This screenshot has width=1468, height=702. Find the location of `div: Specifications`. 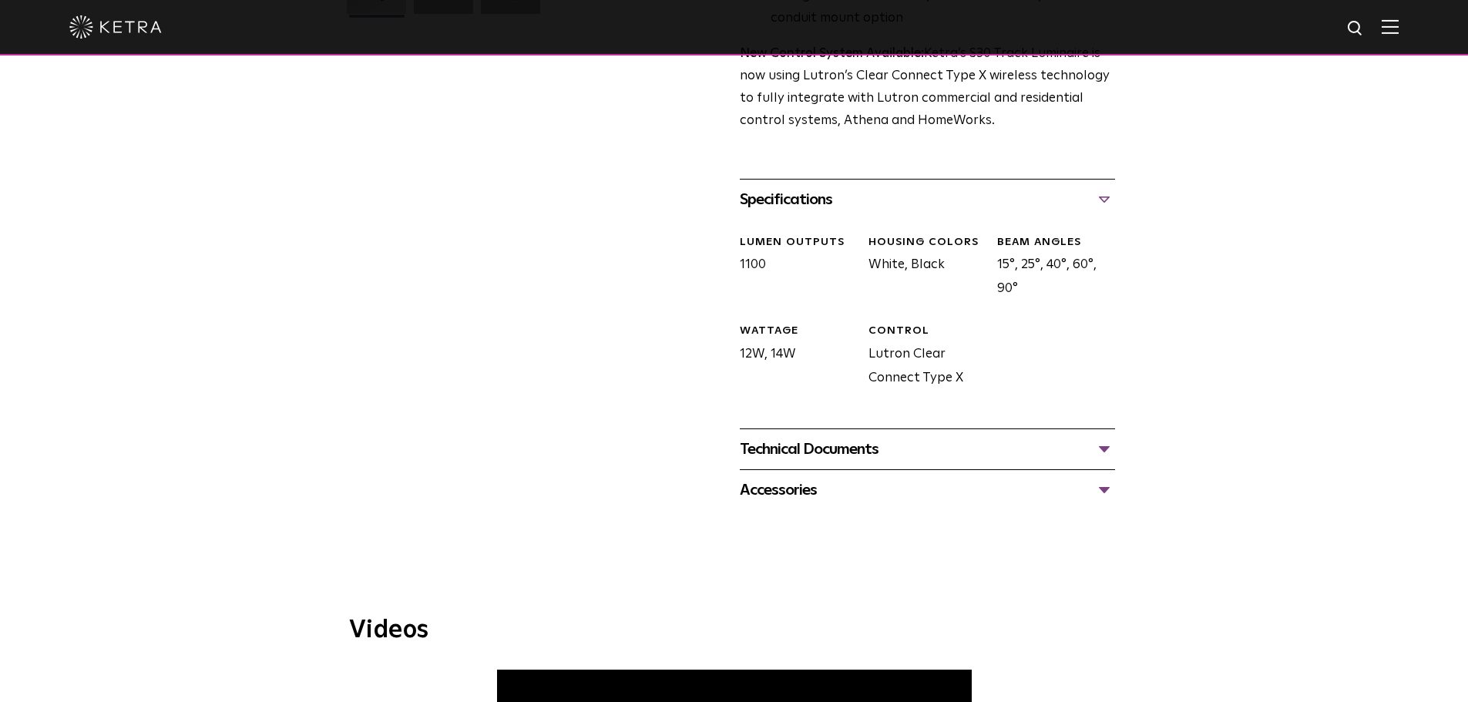

div: Specifications is located at coordinates (927, 200).